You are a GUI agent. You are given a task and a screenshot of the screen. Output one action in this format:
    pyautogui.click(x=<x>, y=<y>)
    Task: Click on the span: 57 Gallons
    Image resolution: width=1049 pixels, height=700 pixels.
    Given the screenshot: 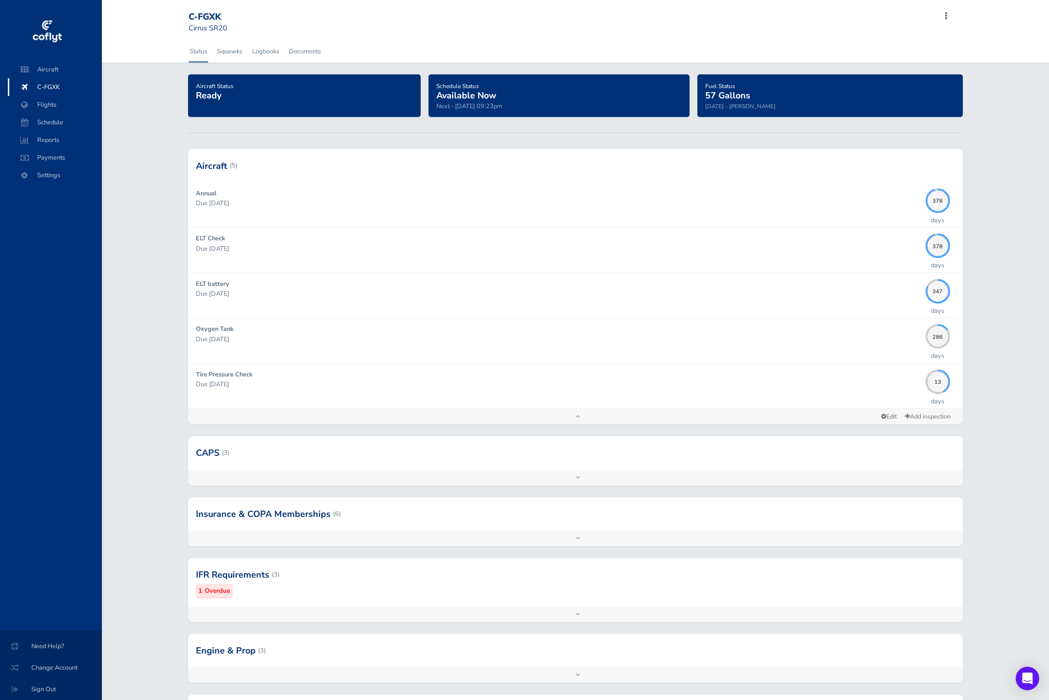 What is the action you would take?
    pyautogui.click(x=728, y=95)
    